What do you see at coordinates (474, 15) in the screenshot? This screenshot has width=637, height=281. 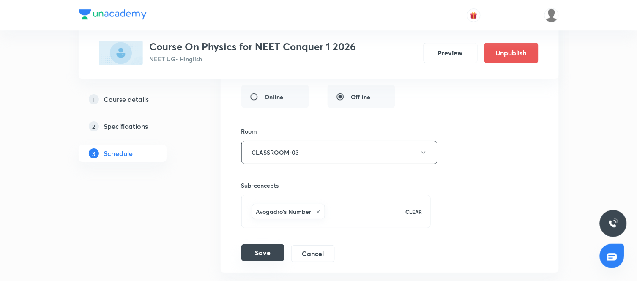 I see `img: avatar` at bounding box center [474, 15].